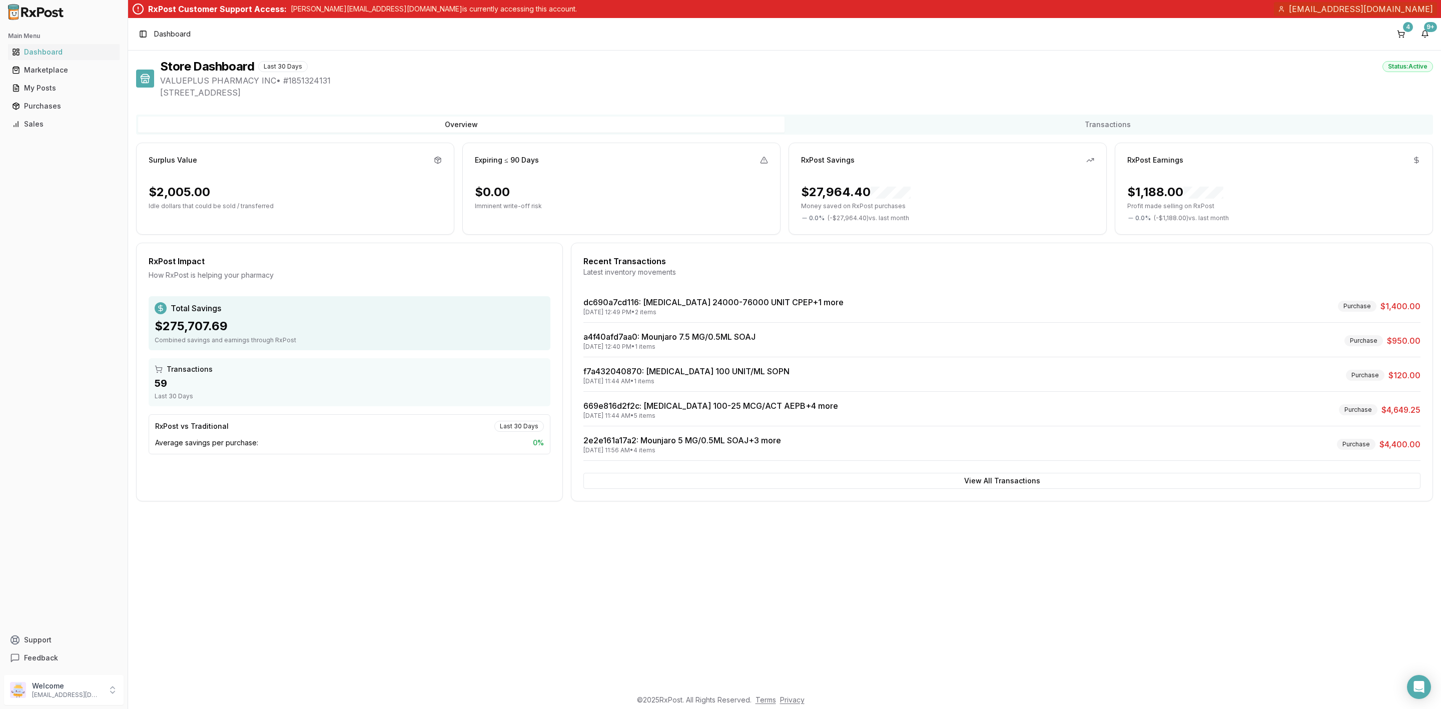 This screenshot has width=1441, height=709. I want to click on button: Purchases, so click(64, 106).